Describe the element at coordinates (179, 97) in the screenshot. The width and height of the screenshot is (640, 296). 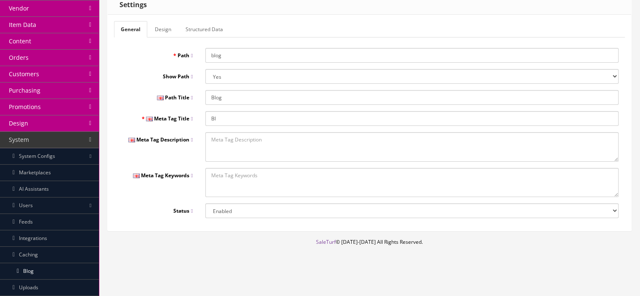
I see `span: Path Title` at that location.